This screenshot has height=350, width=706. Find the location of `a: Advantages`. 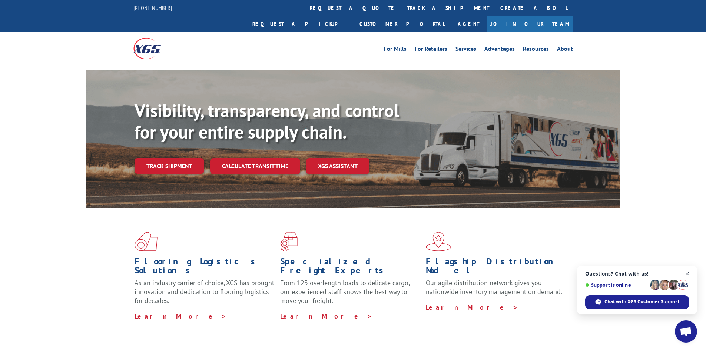

a: Advantages is located at coordinates (500, 50).